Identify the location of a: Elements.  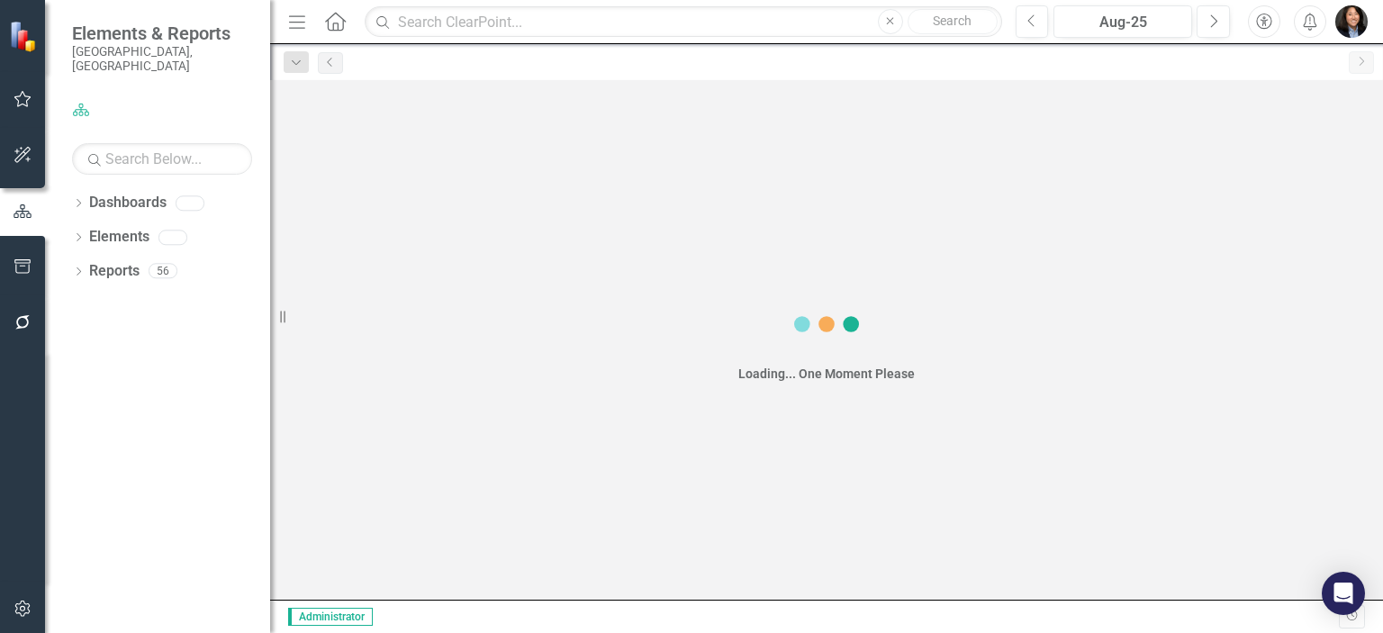
(119, 237).